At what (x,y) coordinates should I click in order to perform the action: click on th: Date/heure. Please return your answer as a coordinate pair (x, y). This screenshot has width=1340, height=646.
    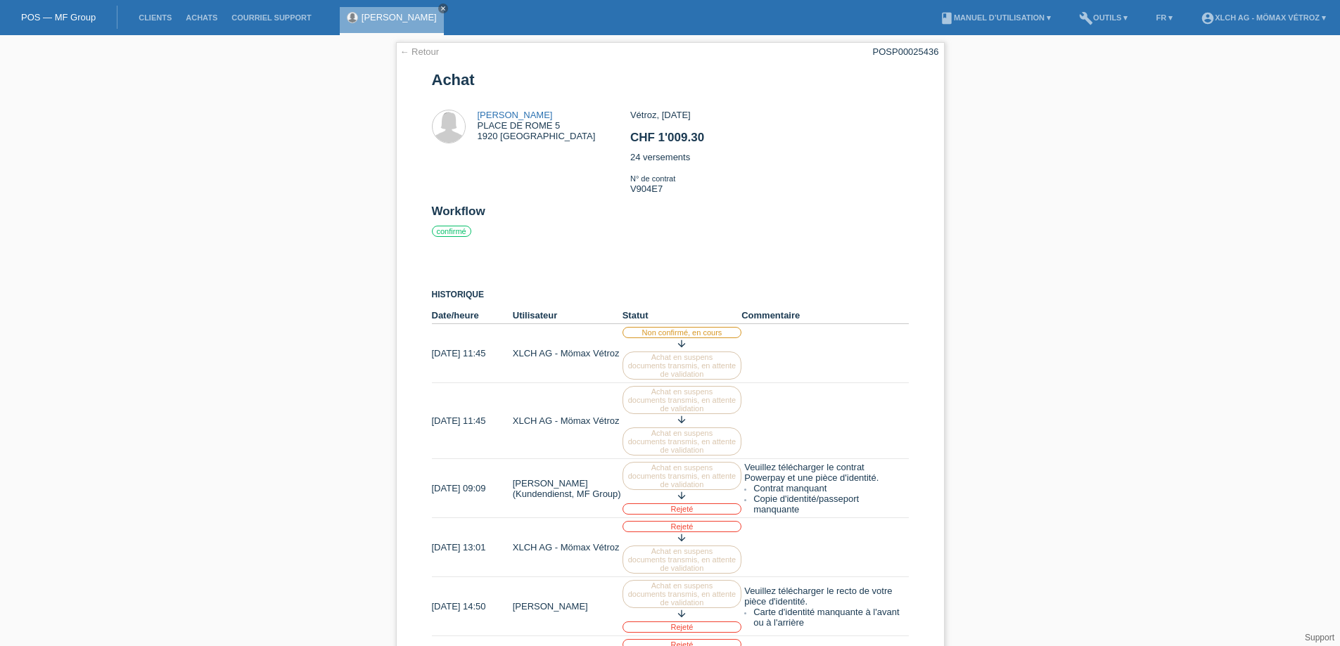
    Looking at the image, I should click on (472, 316).